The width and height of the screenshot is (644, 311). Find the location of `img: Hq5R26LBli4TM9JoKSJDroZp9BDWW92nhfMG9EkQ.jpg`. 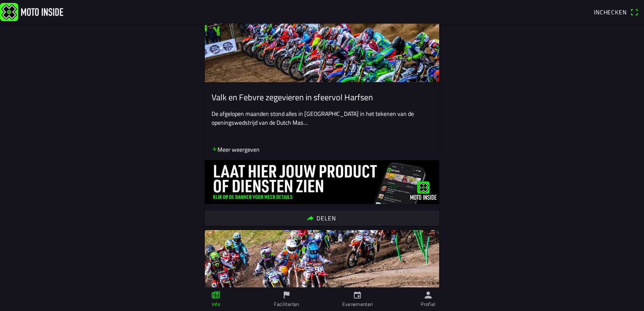

img: Hq5R26LBli4TM9JoKSJDroZp9BDWW92nhfMG9EkQ.jpg is located at coordinates (322, 45).